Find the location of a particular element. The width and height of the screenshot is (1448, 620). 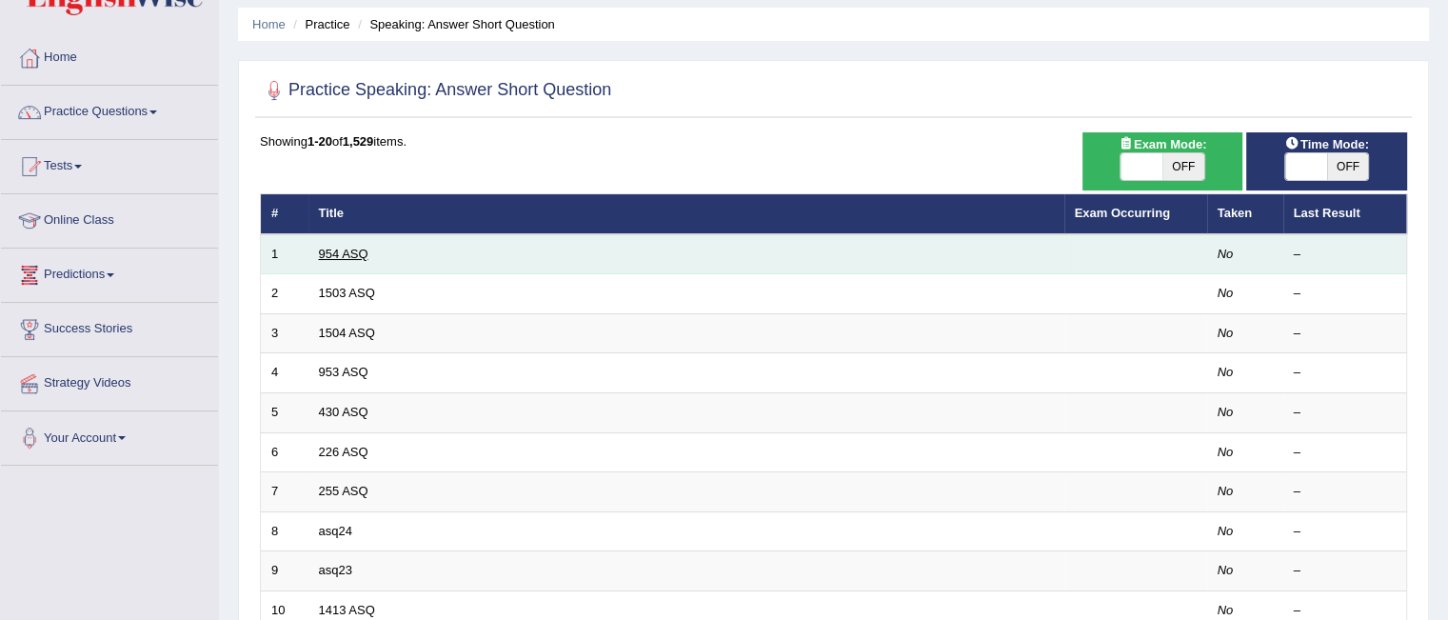

div: Show exams occurring in exams is located at coordinates (1162, 161).